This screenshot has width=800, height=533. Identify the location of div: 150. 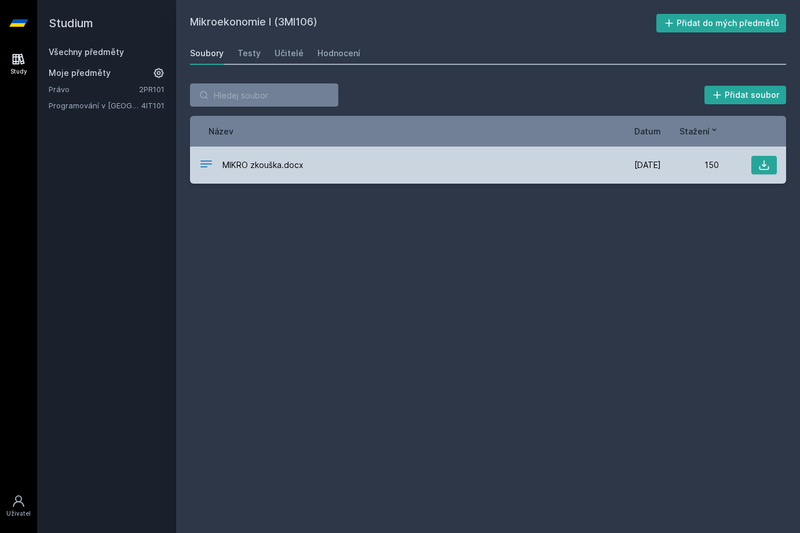
(690, 165).